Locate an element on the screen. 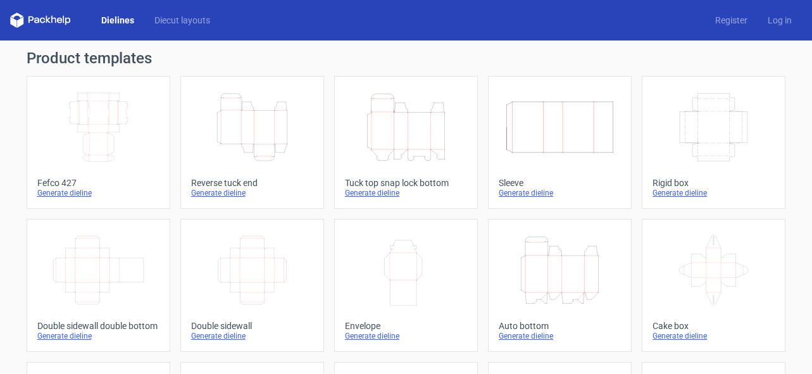 The height and width of the screenshot is (374, 812). a: Reverse tuck endGenerate dieline is located at coordinates (252, 142).